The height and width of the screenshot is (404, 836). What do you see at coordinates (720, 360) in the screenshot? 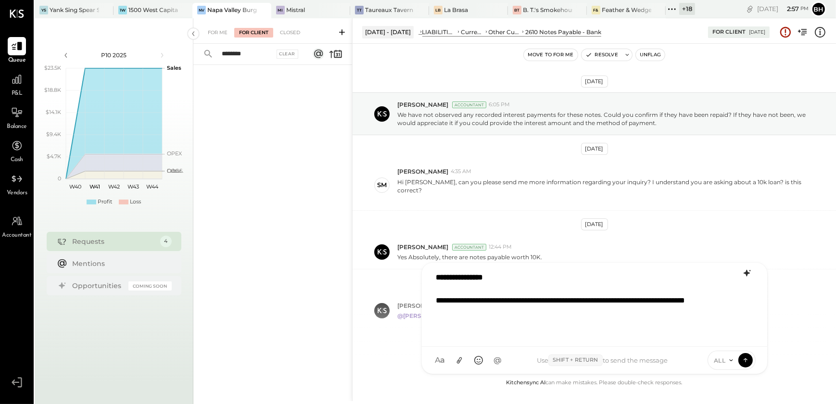
I see `span: ALL` at bounding box center [720, 360].